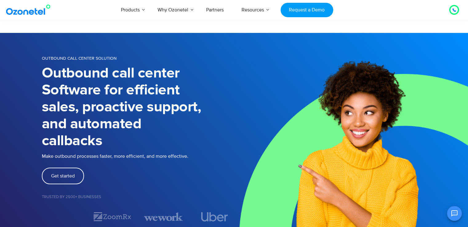 This screenshot has width=468, height=227. What do you see at coordinates (138, 107) in the screenshot?
I see `h1: Outbound call center Software for efficient sales, proactive support, and automated callbacks` at bounding box center [138, 107].